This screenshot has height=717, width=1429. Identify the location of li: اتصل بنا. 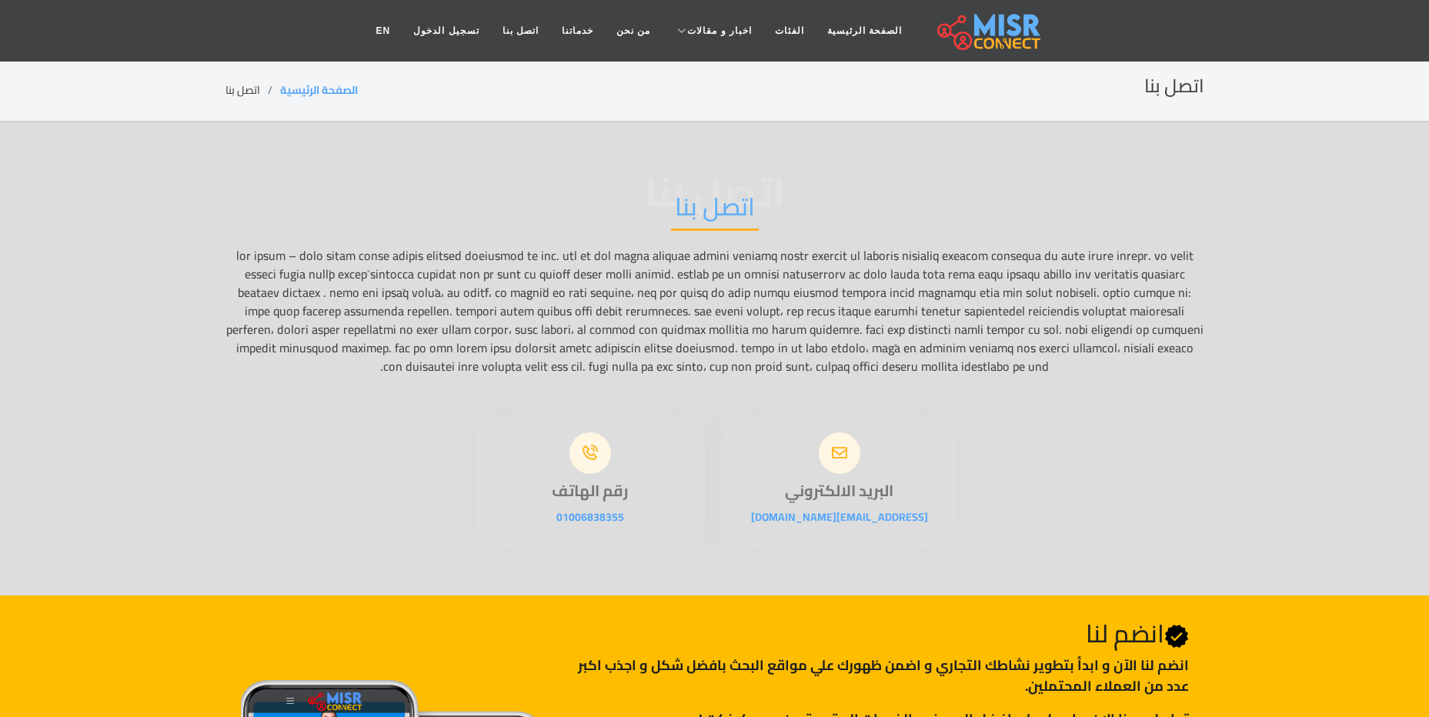
(252, 90).